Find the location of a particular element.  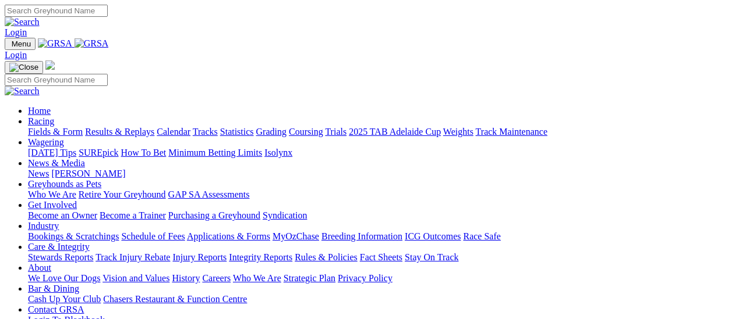

a: Syndication is located at coordinates (285, 215).